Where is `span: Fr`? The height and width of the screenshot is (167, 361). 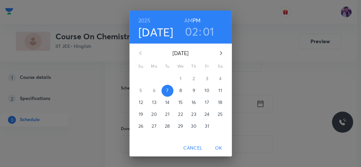
span: Fr is located at coordinates (207, 66).